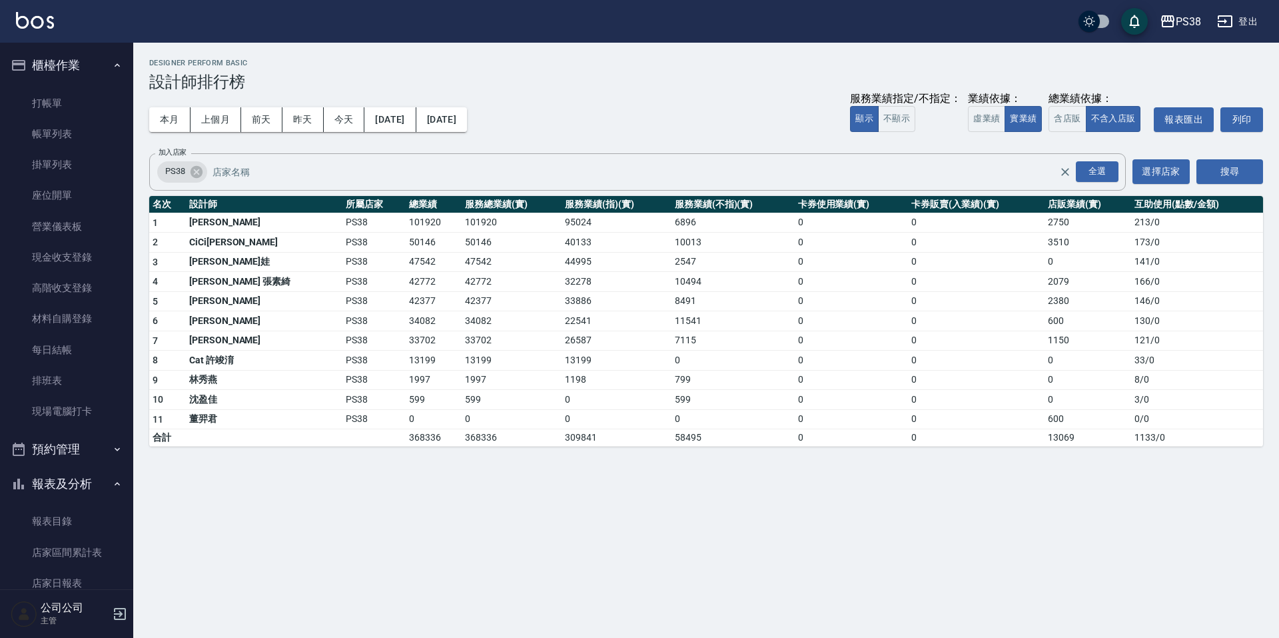  What do you see at coordinates (67, 319) in the screenshot?
I see `a: 材料自購登錄` at bounding box center [67, 319].